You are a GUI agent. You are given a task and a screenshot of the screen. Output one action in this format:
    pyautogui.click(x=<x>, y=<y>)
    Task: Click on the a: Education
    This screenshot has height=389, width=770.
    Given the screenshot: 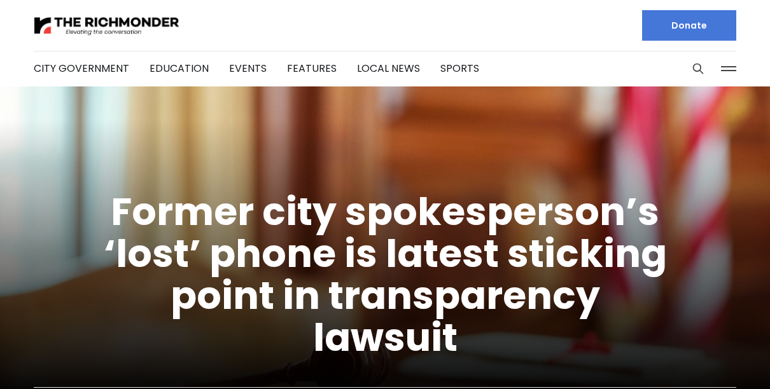 What is the action you would take?
    pyautogui.click(x=179, y=68)
    